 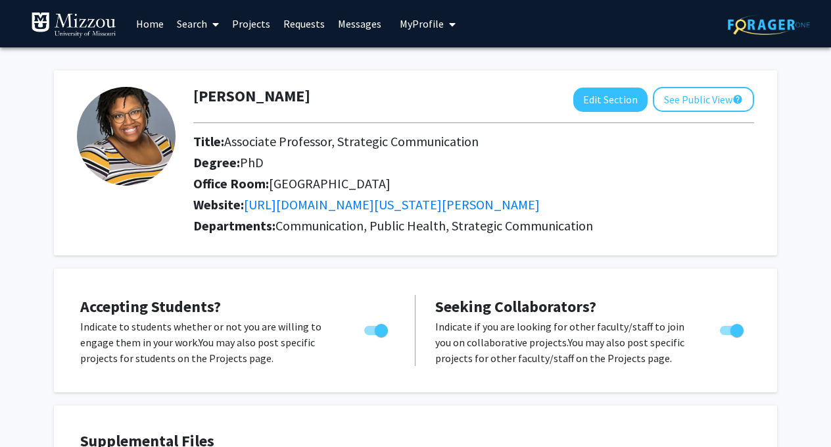 What do you see at coordinates (474, 141) in the screenshot?
I see `h2: Title:` at bounding box center [474, 141].